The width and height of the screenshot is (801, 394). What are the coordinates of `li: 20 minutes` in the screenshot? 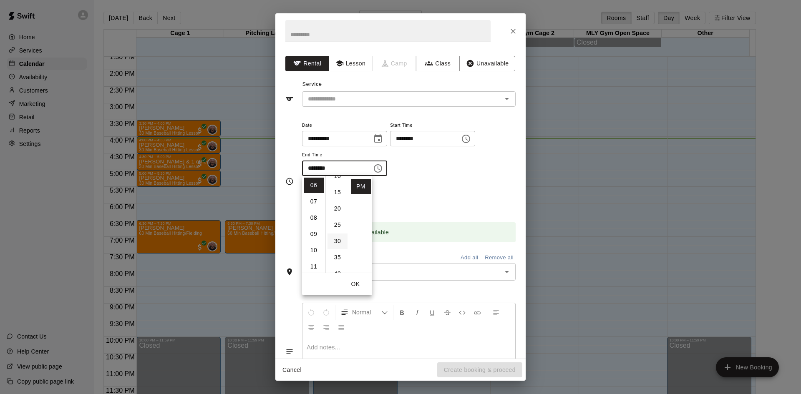 It's located at (337, 209).